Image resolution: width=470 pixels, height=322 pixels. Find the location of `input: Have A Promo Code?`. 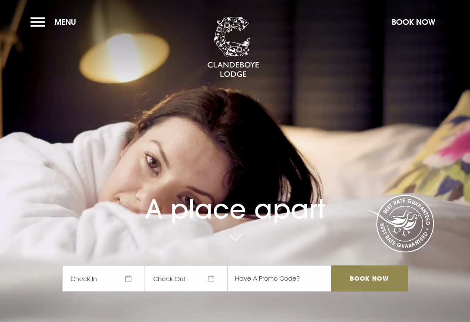

input: Have A Promo Code? is located at coordinates (279, 278).